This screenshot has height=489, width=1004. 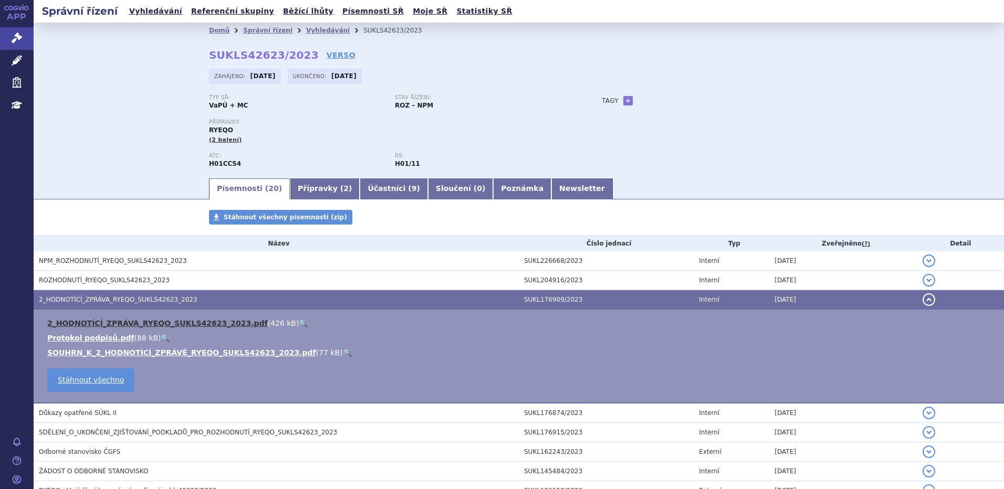 I want to click on span: (2 balení), so click(x=225, y=140).